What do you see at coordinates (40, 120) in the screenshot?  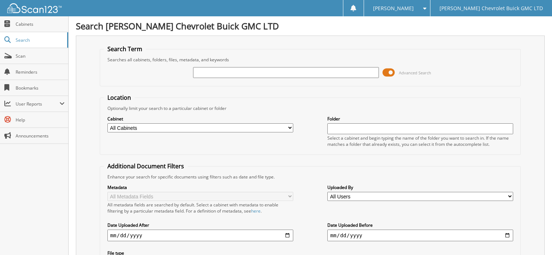 I see `span: Help` at bounding box center [40, 120].